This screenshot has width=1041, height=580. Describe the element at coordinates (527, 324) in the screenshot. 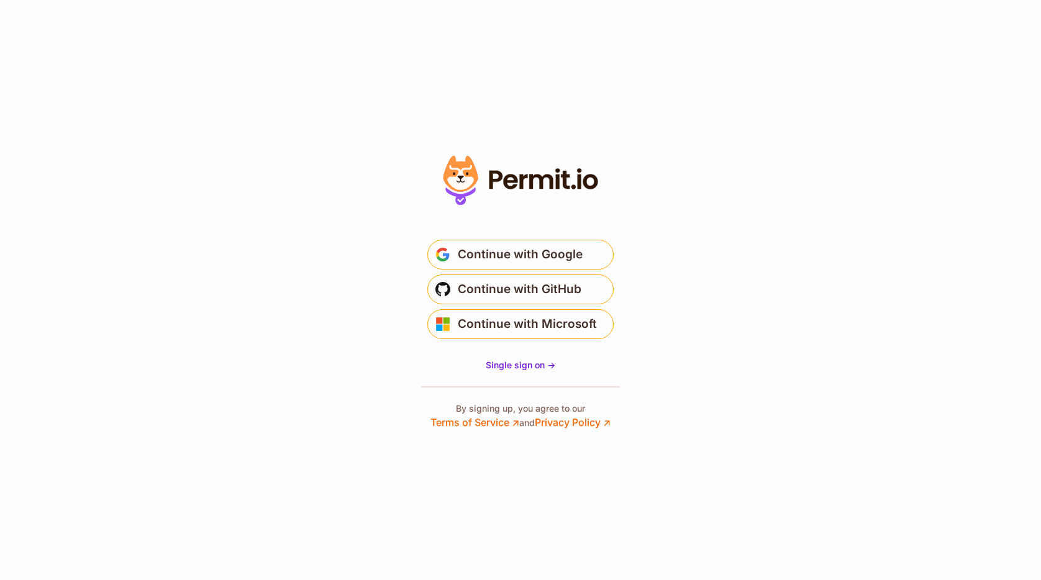

I see `span: Continue with Microsoft` at that location.